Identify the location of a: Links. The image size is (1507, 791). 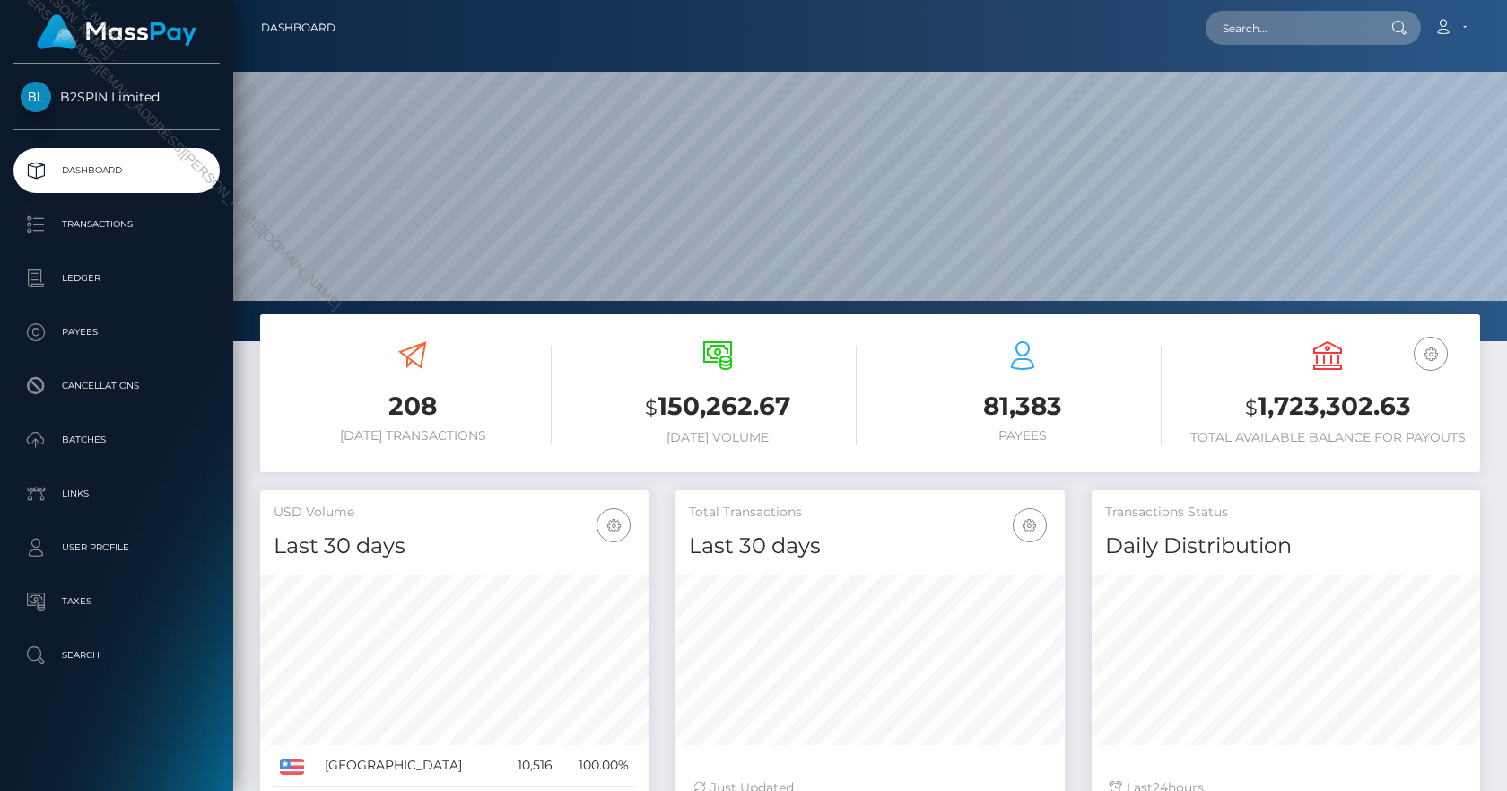
(117, 494).